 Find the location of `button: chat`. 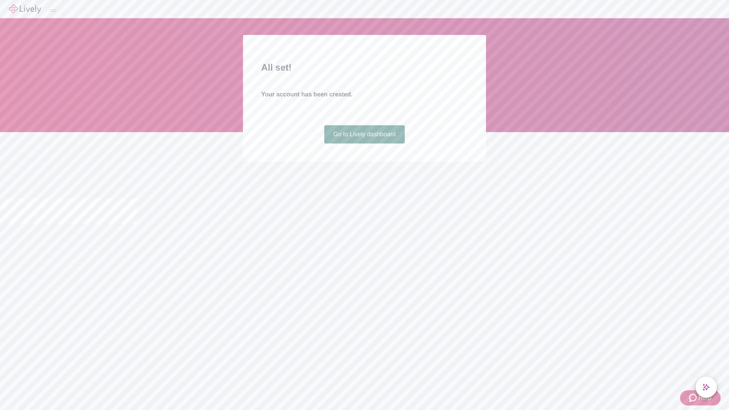

button: chat is located at coordinates (706, 387).